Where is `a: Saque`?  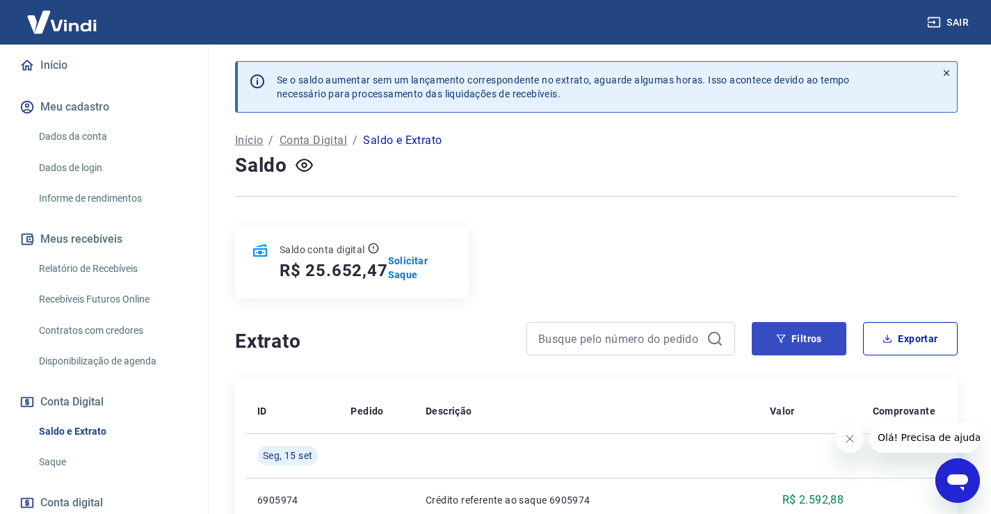 a: Saque is located at coordinates (112, 462).